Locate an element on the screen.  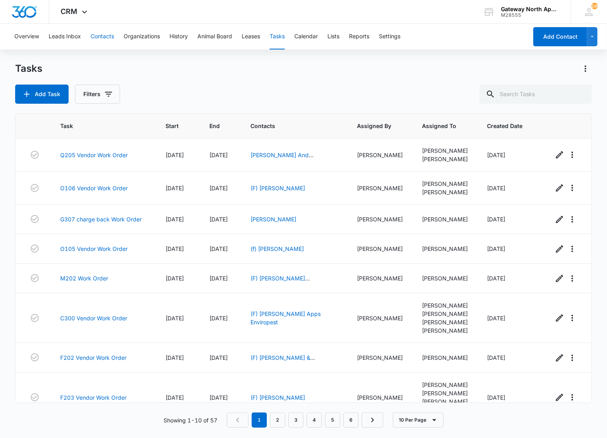
button: Reports is located at coordinates (359, 37).